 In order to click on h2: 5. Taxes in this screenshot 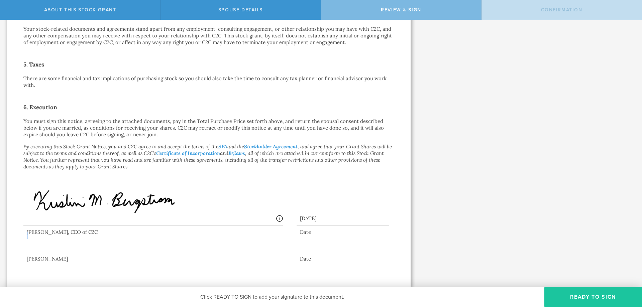, I will do `click(208, 64)`.